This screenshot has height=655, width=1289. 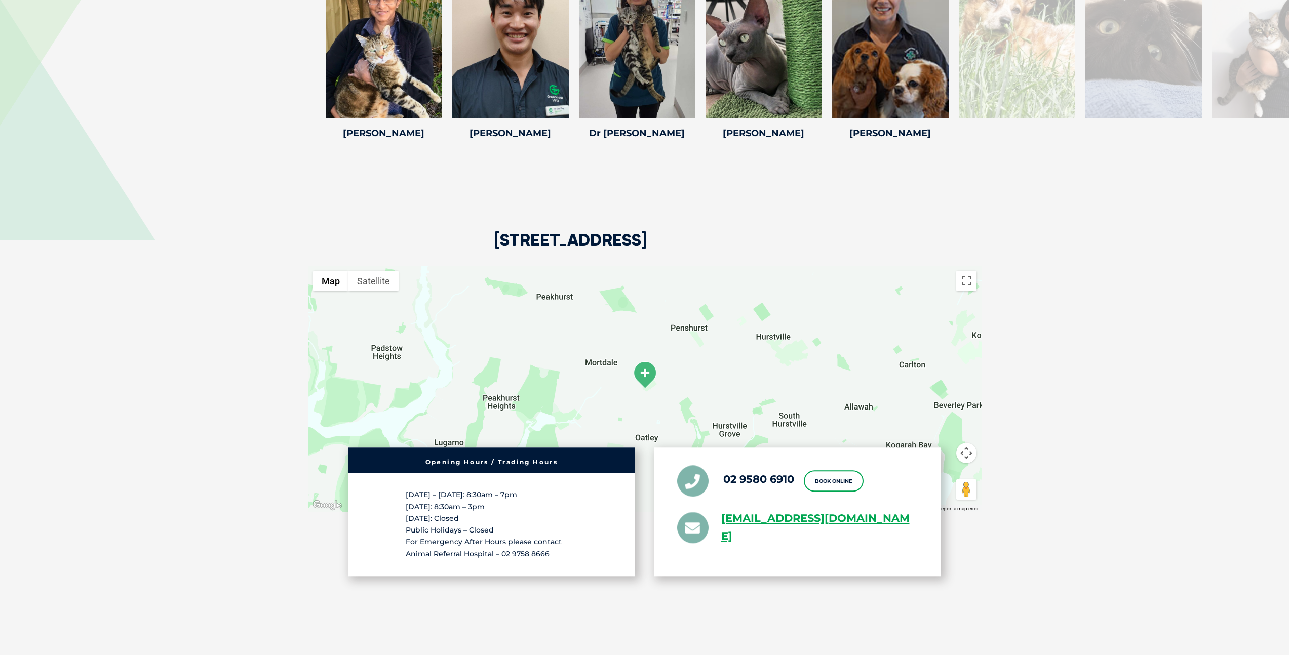 What do you see at coordinates (966, 281) in the screenshot?
I see `button: Toggle fullscreen view` at bounding box center [966, 281].